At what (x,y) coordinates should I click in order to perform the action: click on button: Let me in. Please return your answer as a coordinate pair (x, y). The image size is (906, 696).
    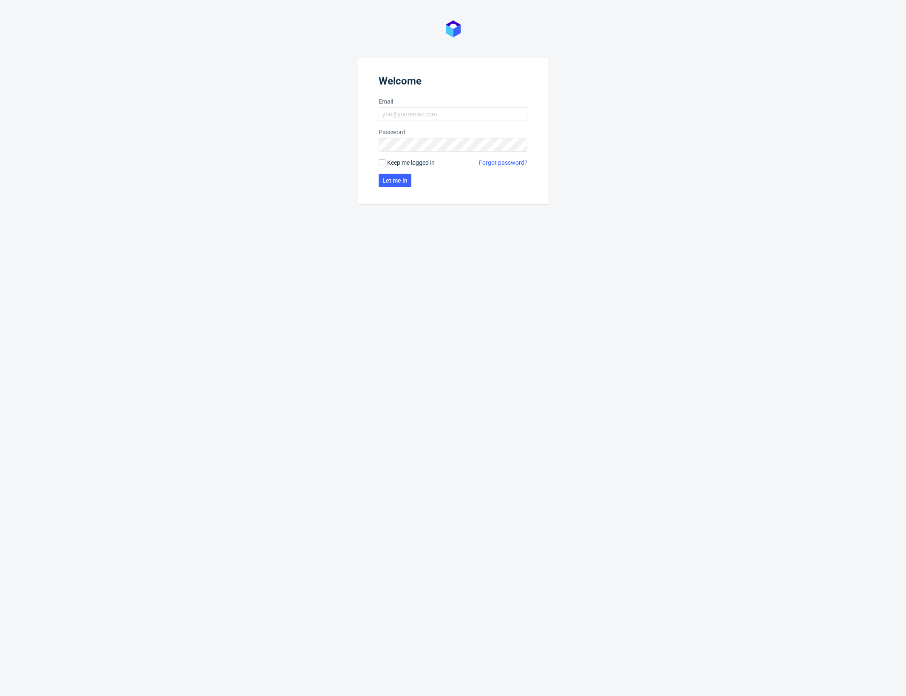
    Looking at the image, I should click on (395, 181).